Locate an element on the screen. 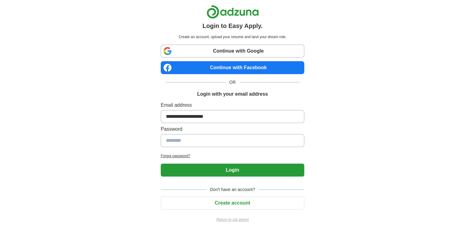  a: Create account is located at coordinates (232, 203).